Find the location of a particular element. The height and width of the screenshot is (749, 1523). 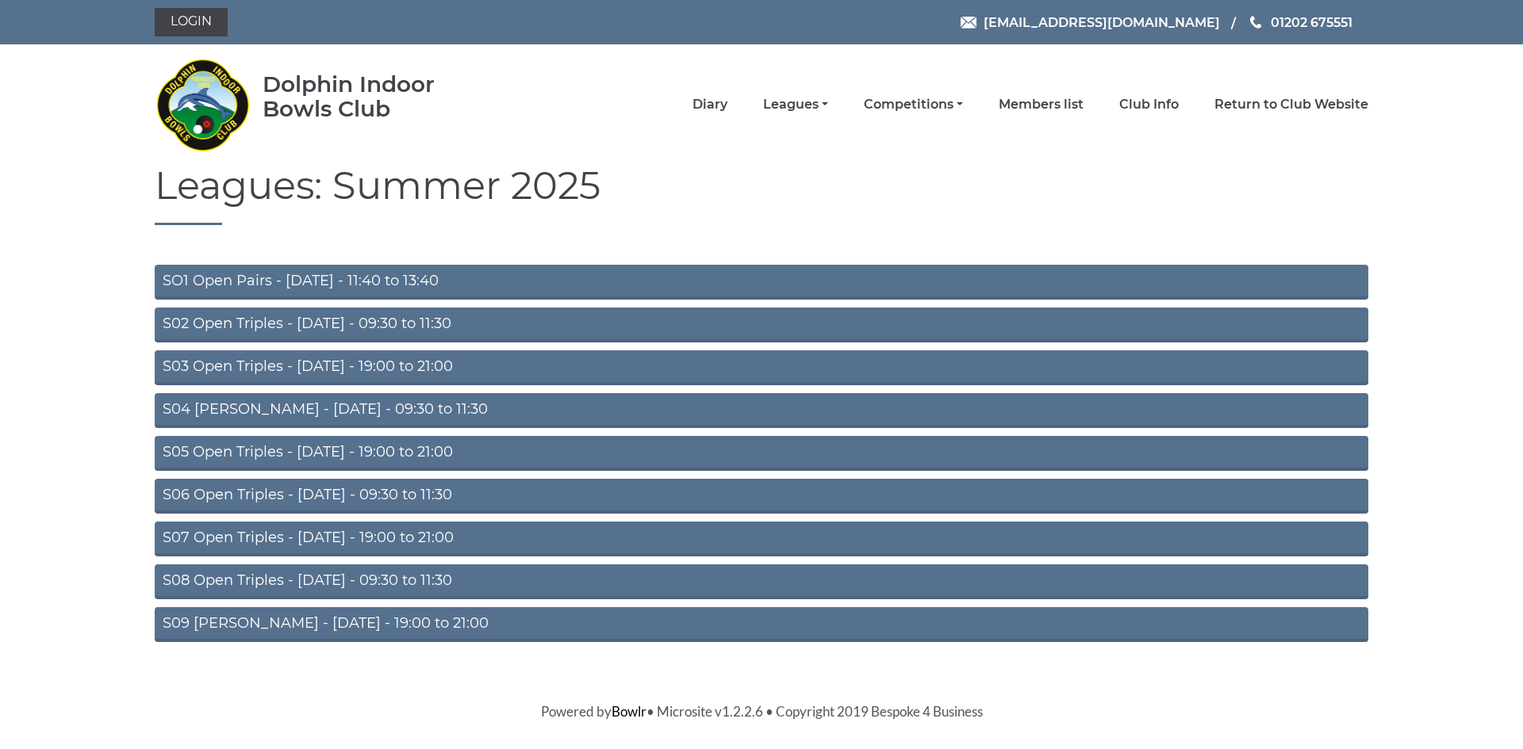

a: Club Info is located at coordinates (1148, 105).